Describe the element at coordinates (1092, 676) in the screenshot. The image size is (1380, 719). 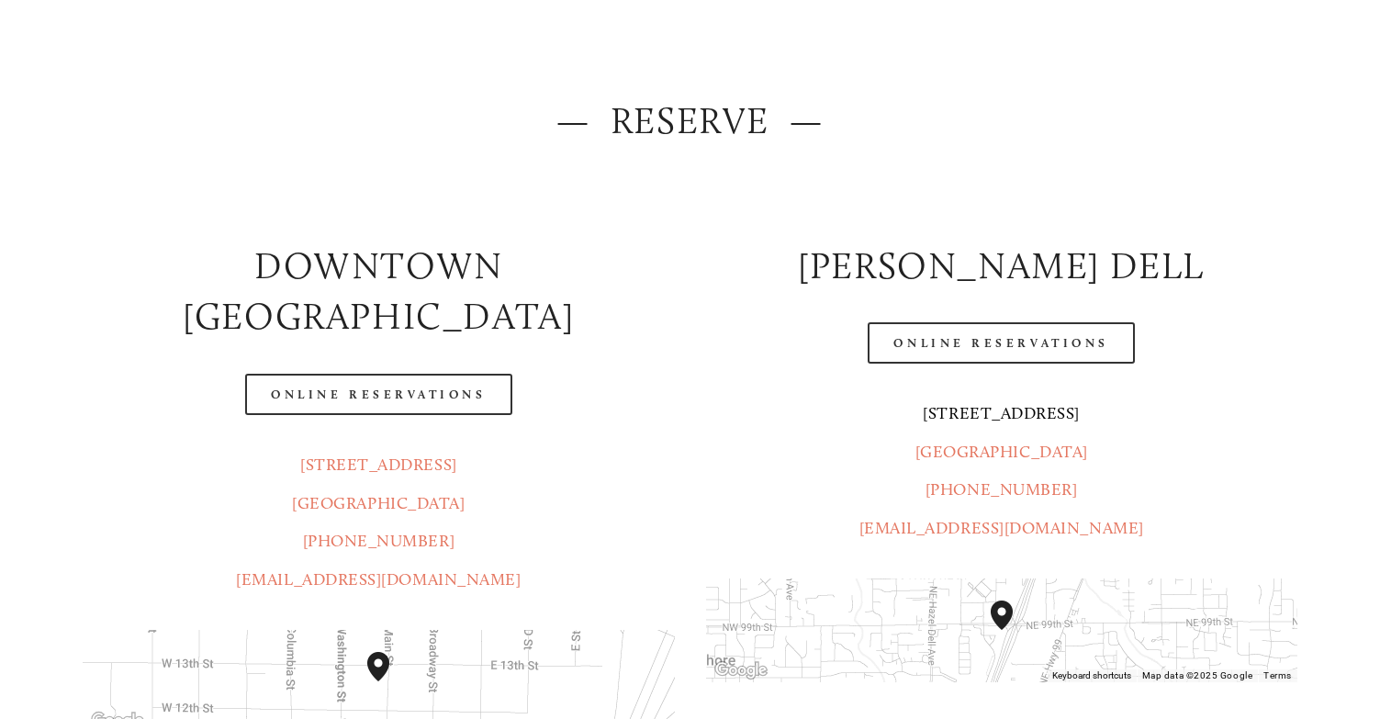
I see `button: Keyboard shortcuts` at that location.